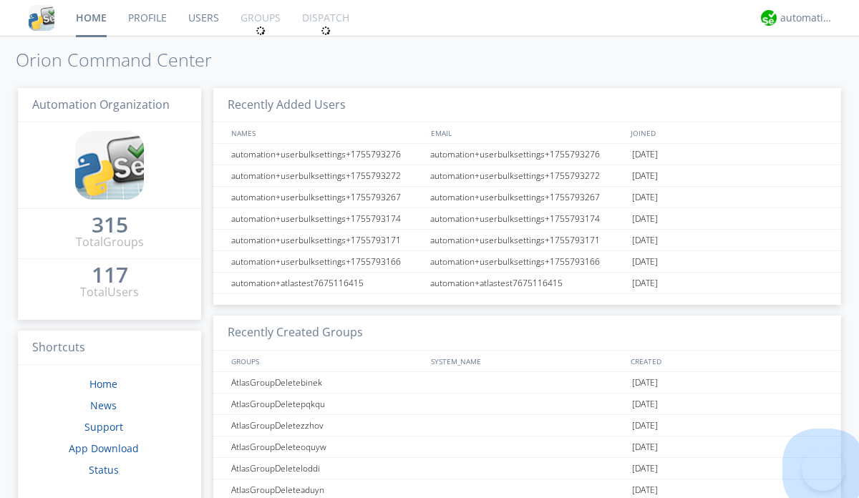 This screenshot has height=498, width=859. I want to click on div: Total Groups, so click(110, 242).